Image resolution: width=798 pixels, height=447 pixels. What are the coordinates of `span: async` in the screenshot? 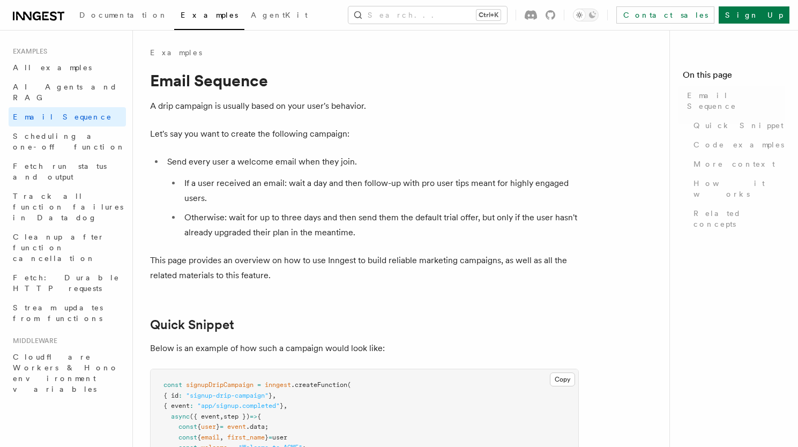 It's located at (180, 417).